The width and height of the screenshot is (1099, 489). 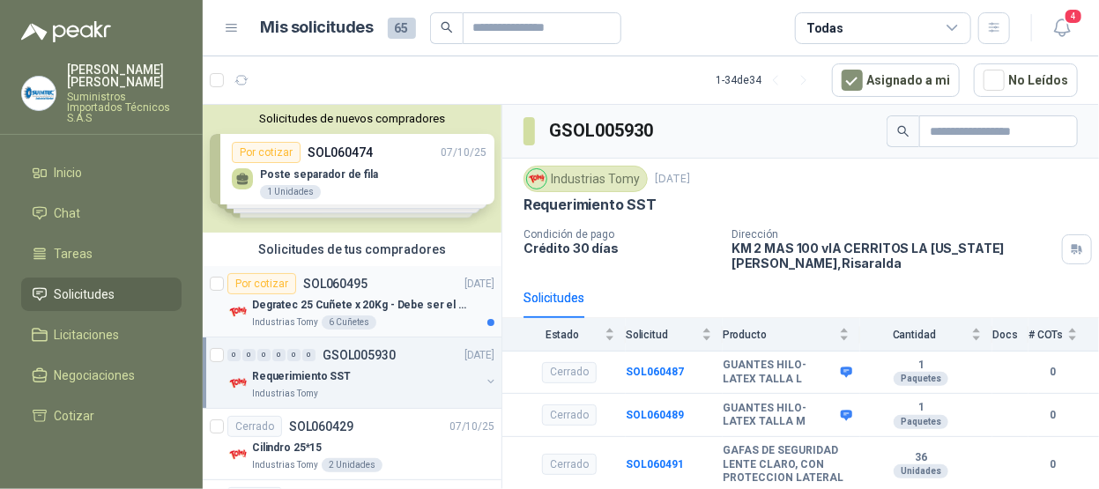 What do you see at coordinates (655, 415) in the screenshot?
I see `b: SOL060489` at bounding box center [655, 415].